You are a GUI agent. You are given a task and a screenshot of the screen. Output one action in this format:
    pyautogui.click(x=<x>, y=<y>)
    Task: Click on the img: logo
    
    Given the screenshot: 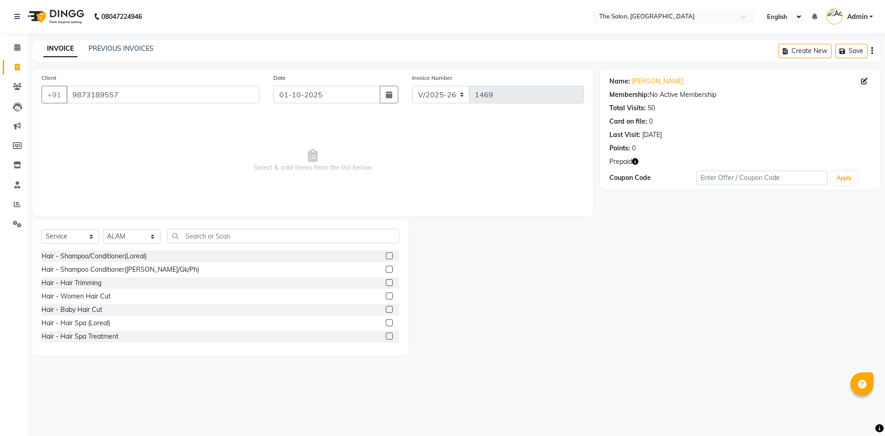 What is the action you would take?
    pyautogui.click(x=55, y=17)
    